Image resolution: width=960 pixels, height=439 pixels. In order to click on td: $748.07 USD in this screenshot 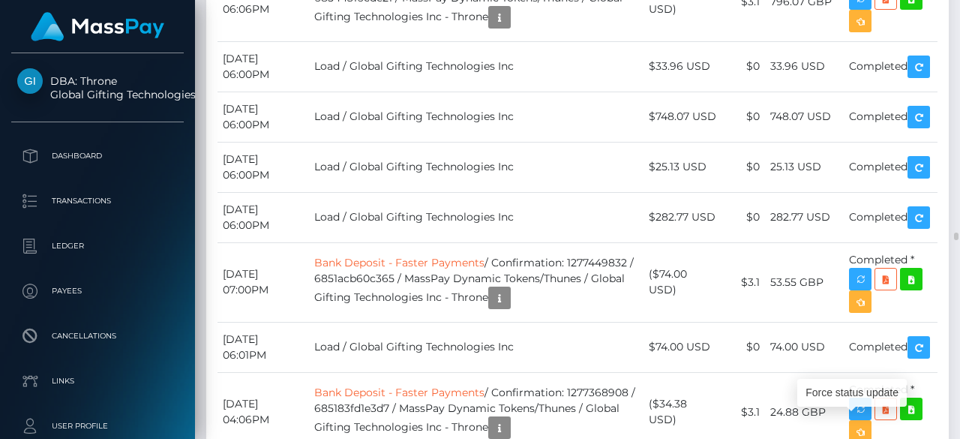, I will do `click(683, 116)`.